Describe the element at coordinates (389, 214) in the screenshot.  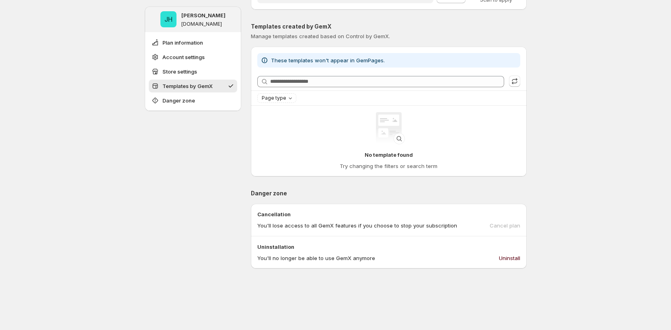
I see `p: Cancellation` at that location.